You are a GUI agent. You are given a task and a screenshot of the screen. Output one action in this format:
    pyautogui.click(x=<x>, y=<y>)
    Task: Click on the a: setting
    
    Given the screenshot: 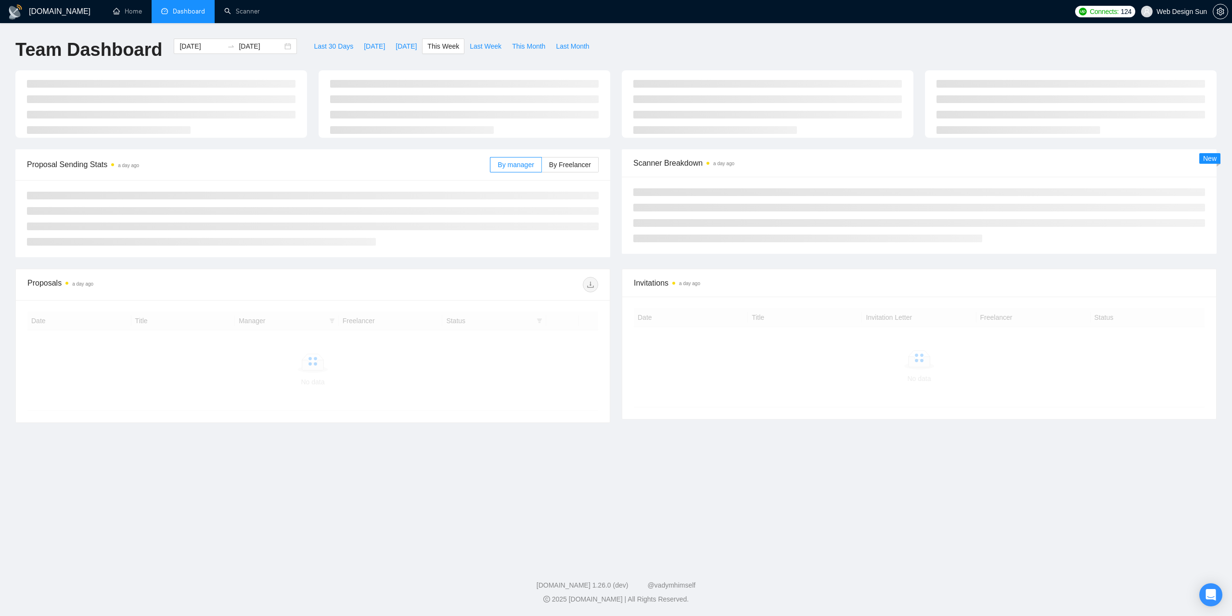 What is the action you would take?
    pyautogui.click(x=1221, y=12)
    